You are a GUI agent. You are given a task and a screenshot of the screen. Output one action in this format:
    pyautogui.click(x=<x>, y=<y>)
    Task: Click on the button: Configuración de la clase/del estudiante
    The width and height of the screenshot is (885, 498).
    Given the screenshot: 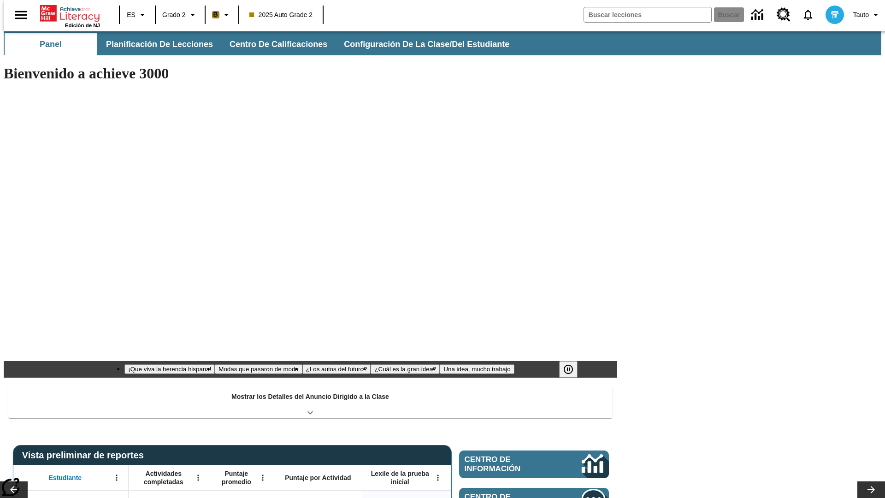 What is the action you would take?
    pyautogui.click(x=426, y=44)
    